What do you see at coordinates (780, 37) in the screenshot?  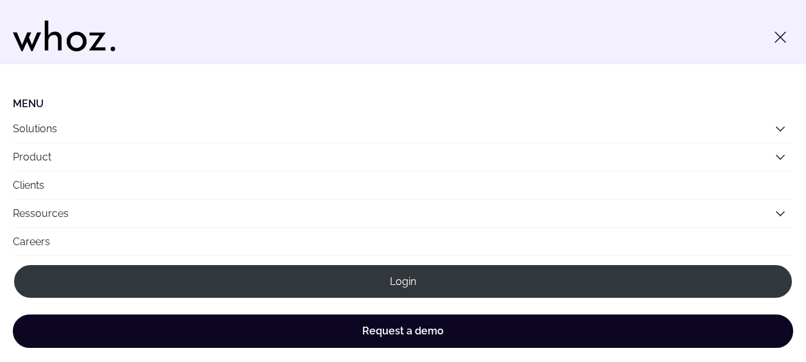 I see `button: Toggle menu` at bounding box center [780, 37].